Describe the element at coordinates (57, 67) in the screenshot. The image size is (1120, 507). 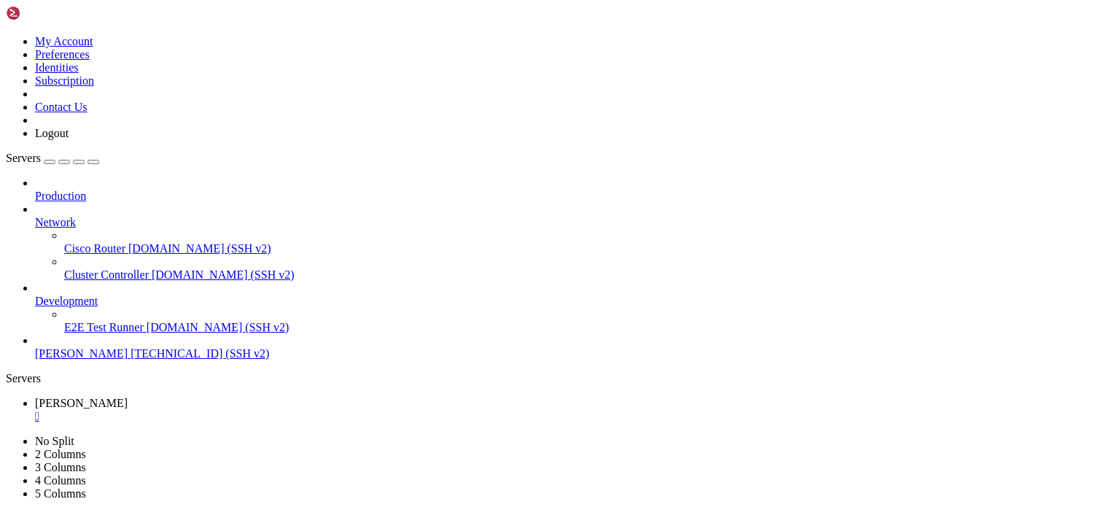
I see `a: Identities` at that location.